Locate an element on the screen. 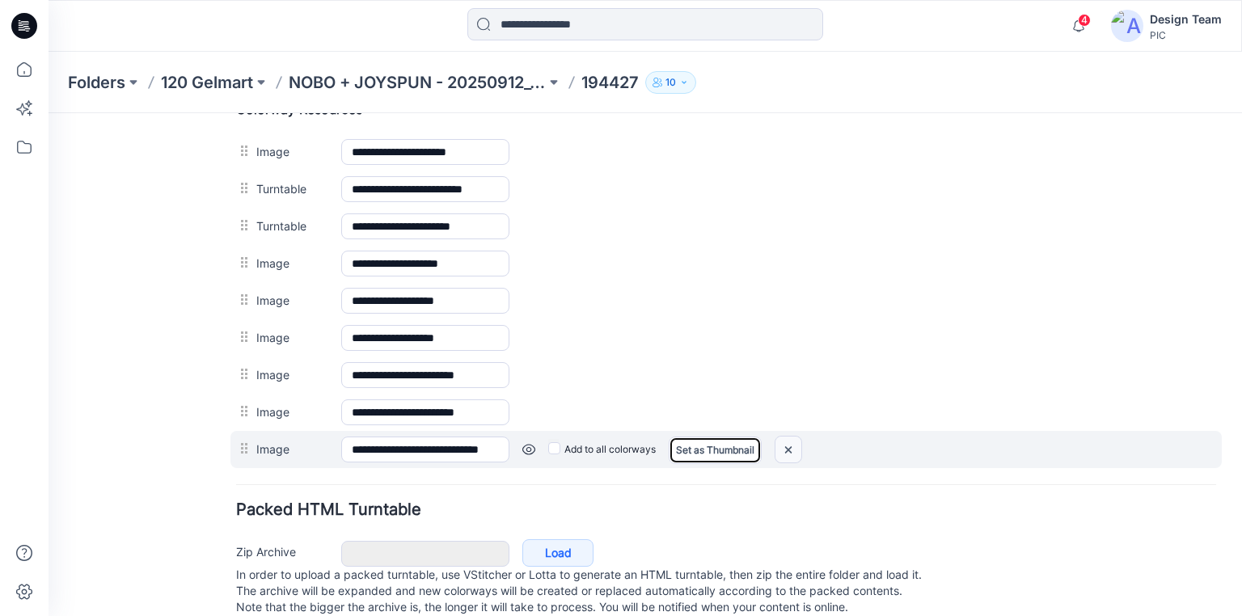 The height and width of the screenshot is (616, 1242). a: 120 Gelmart is located at coordinates (207, 82).